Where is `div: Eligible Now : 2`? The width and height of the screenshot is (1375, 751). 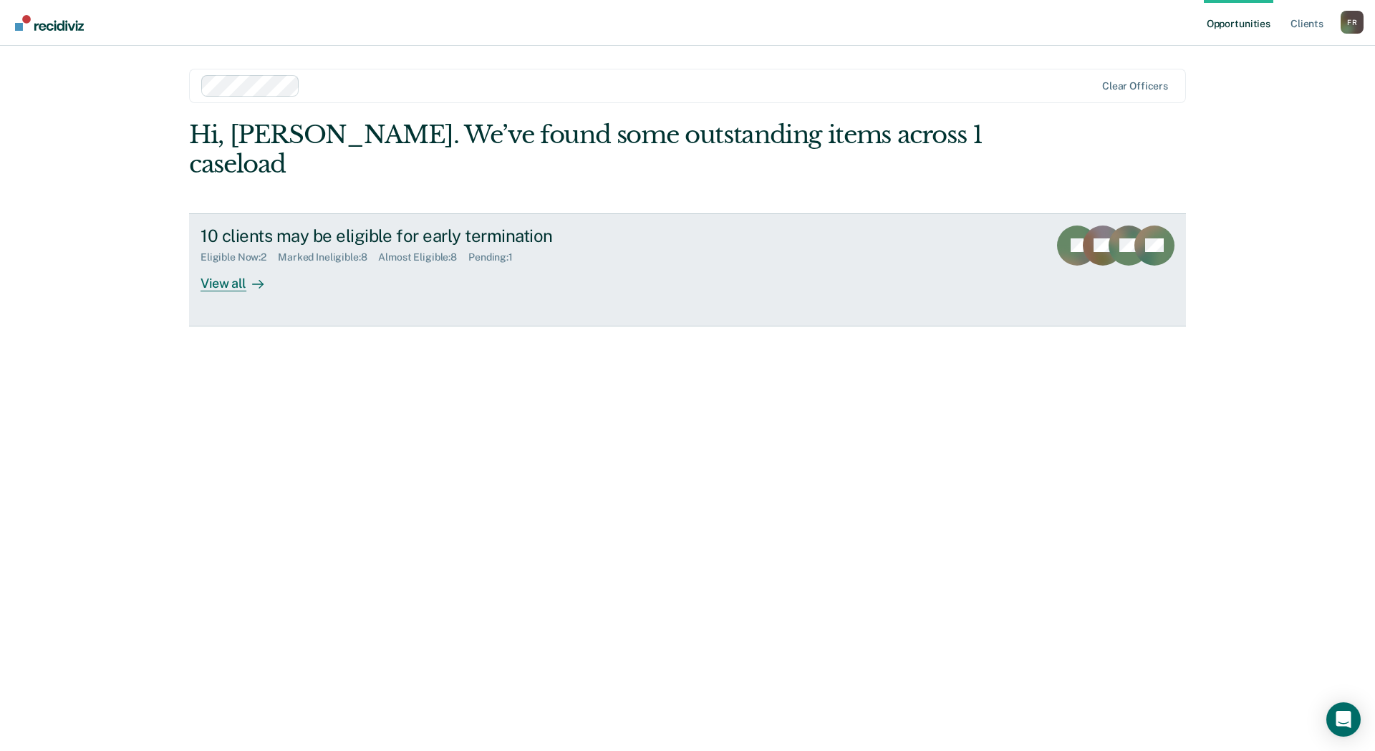
div: Eligible Now : 2 is located at coordinates (239, 257).